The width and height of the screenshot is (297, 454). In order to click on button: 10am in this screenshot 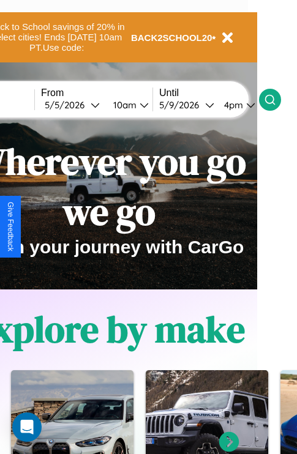, I will do `click(128, 105)`.